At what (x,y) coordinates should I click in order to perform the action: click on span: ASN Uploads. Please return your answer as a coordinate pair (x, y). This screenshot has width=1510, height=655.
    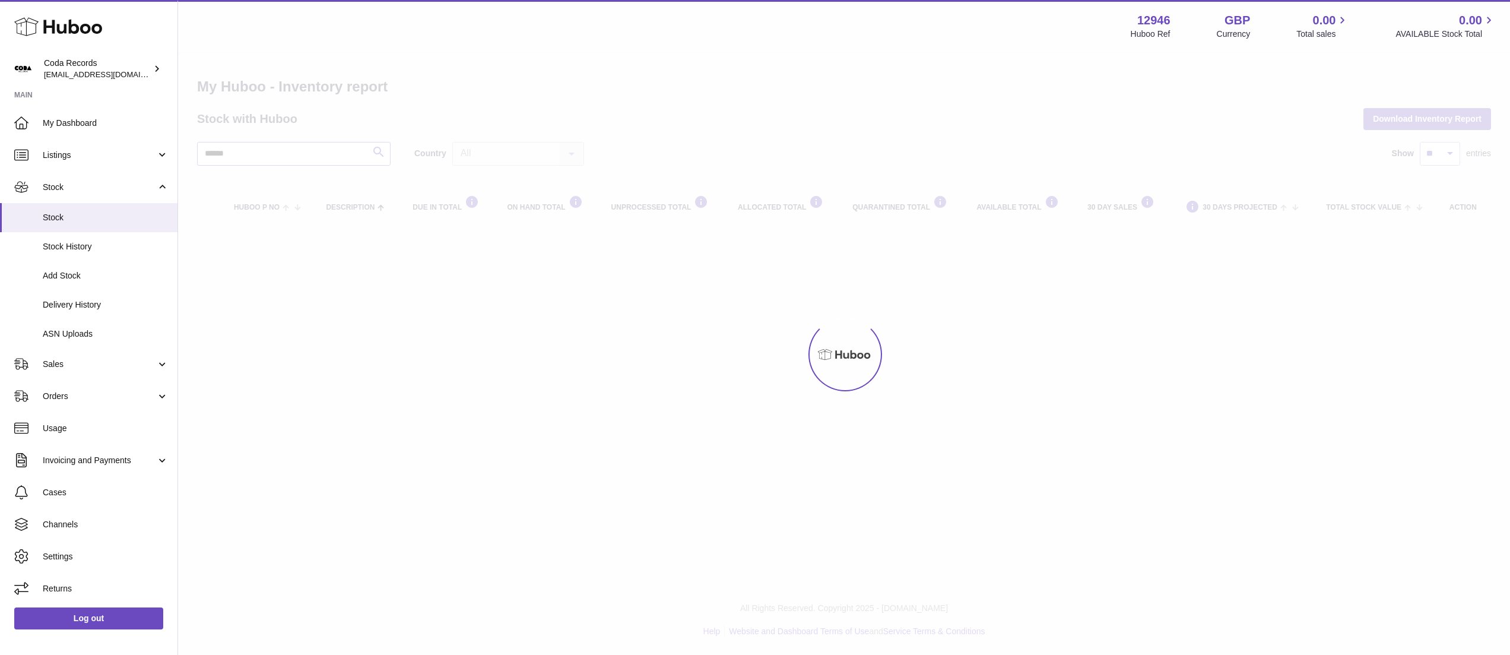
    Looking at the image, I should click on (106, 334).